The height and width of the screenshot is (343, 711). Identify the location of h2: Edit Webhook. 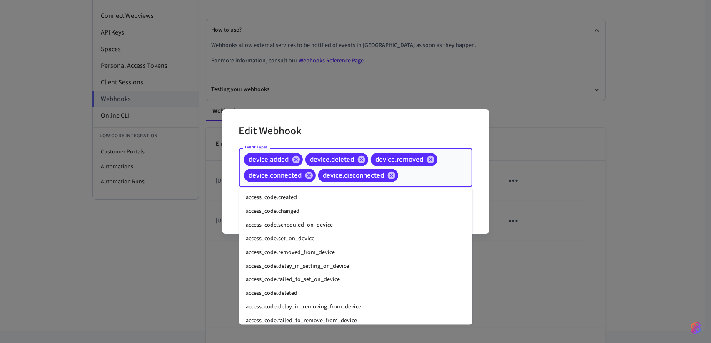
(270, 132).